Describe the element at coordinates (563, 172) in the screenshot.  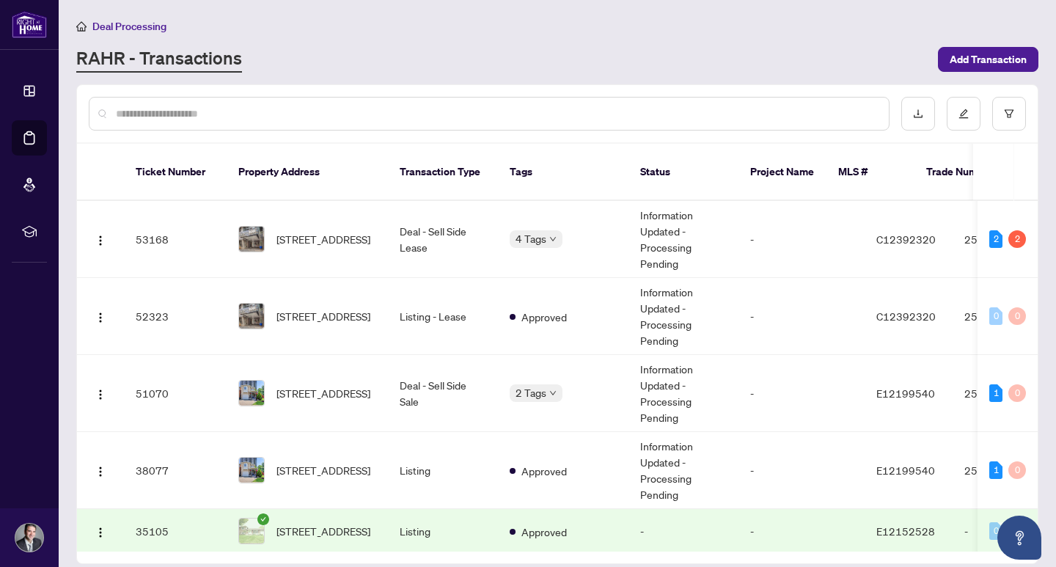
I see `th: Tags` at that location.